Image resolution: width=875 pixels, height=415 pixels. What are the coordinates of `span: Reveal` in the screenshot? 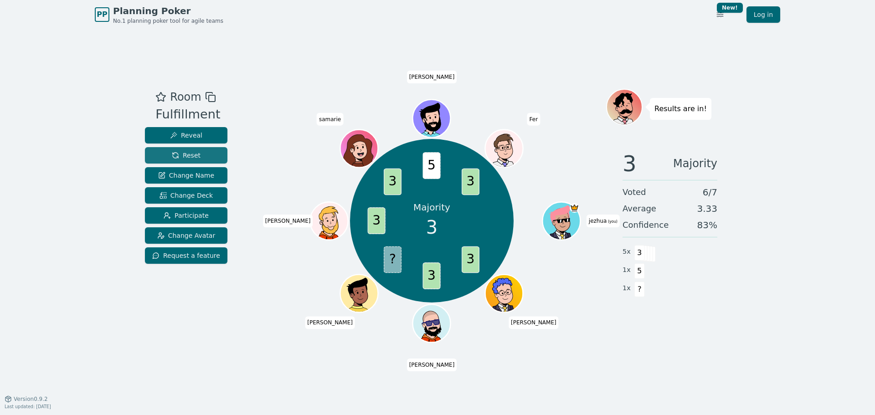 It's located at (186, 135).